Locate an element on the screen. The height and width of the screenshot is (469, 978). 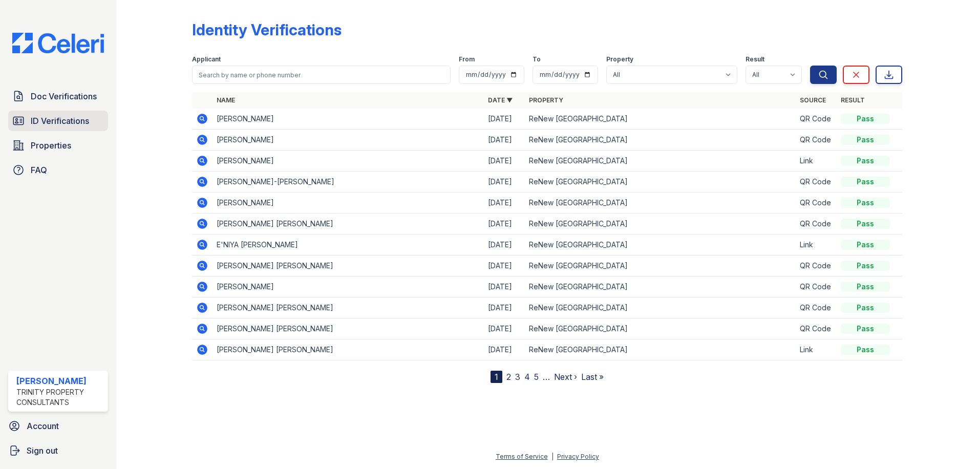
label: From is located at coordinates (466, 59).